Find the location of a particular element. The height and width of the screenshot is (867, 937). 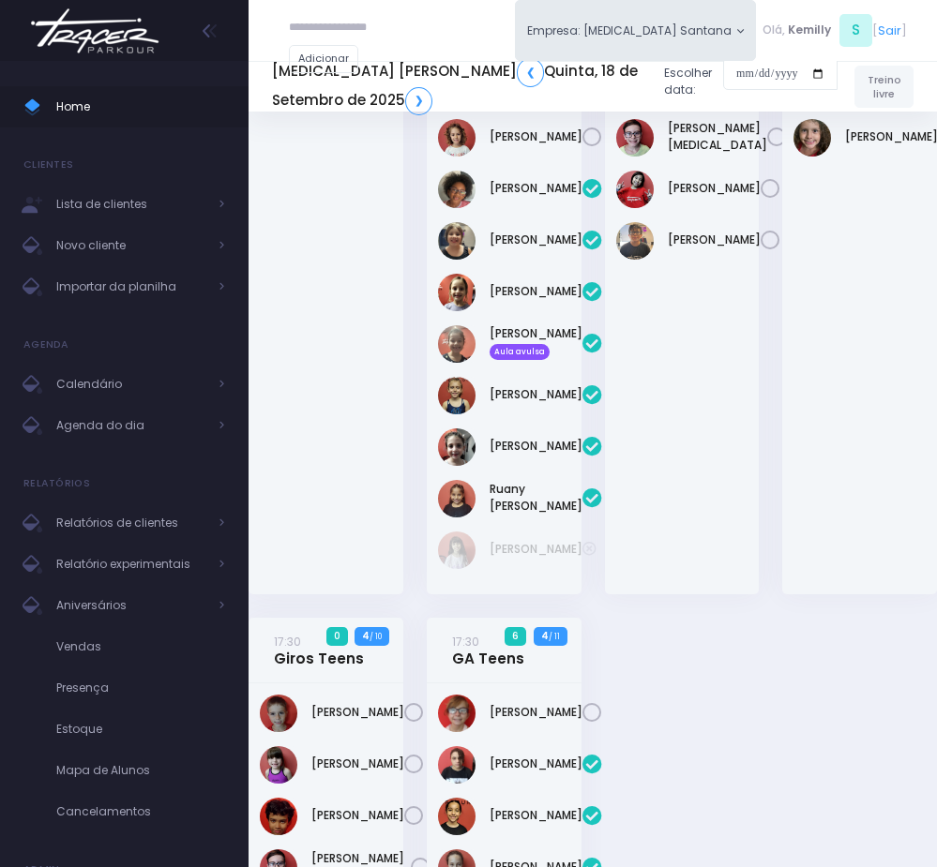

span: Relatório experimentais is located at coordinates (131, 565).